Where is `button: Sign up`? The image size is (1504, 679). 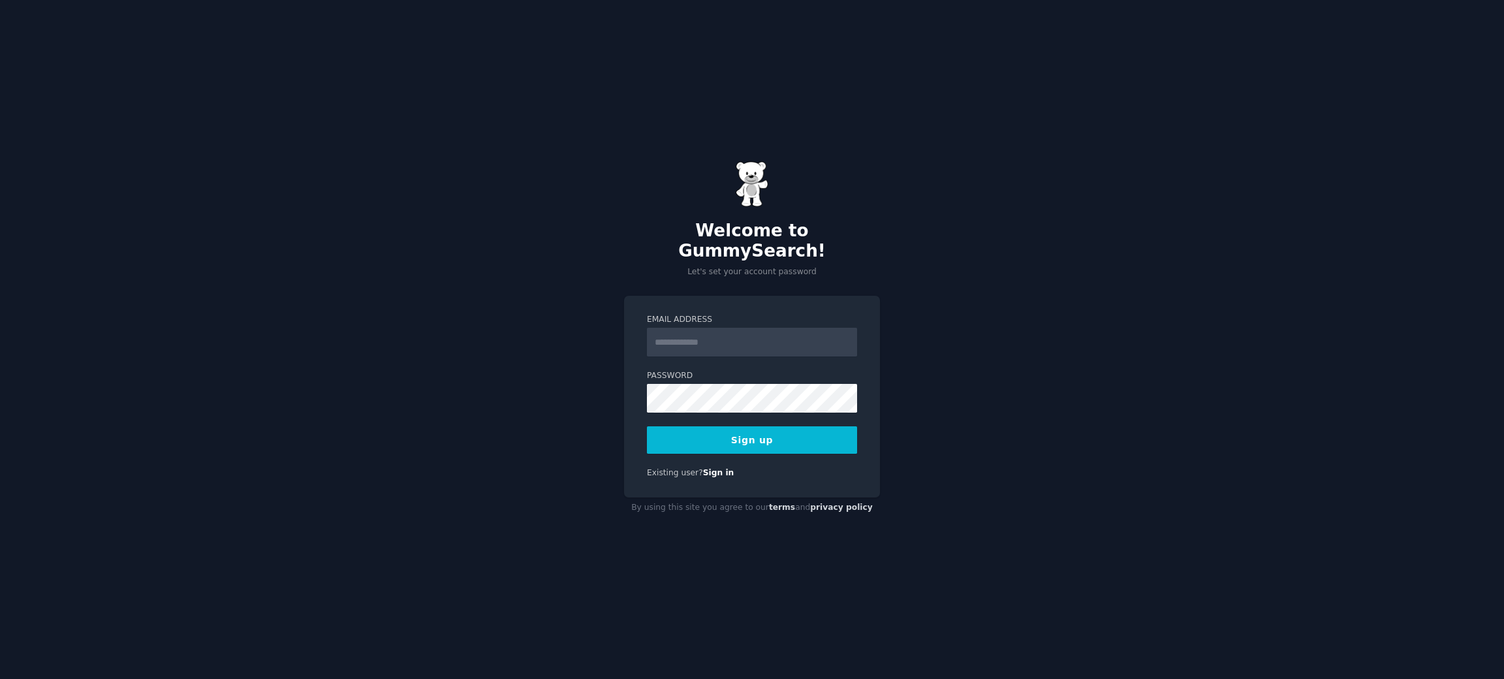 button: Sign up is located at coordinates (752, 440).